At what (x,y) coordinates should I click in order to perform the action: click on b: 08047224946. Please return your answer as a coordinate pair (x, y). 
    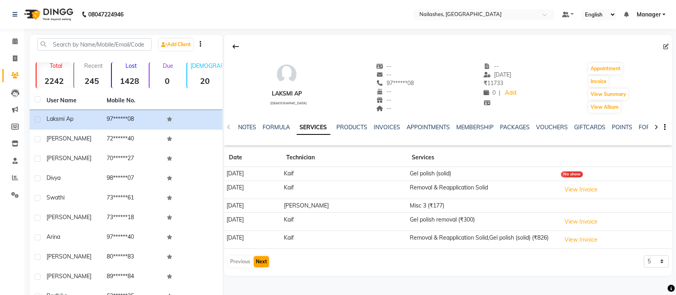
    Looking at the image, I should click on (106, 14).